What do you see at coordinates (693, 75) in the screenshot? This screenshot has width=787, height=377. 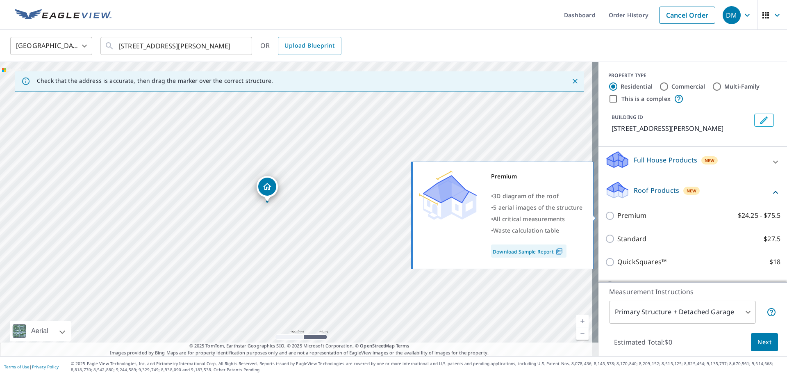 I see `div: PROPERTY TYPE` at bounding box center [693, 75].